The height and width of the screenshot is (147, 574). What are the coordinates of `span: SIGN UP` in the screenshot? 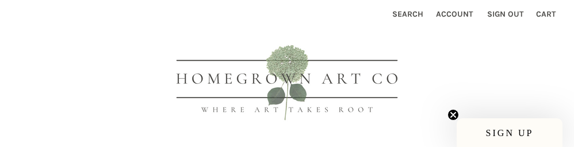 It's located at (510, 133).